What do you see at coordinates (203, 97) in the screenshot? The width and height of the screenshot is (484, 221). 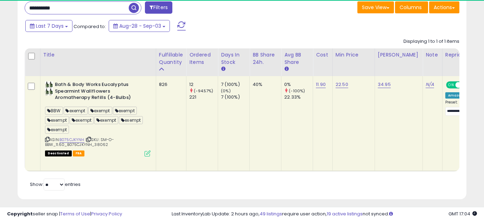 I see `div: 221` at bounding box center [203, 97].